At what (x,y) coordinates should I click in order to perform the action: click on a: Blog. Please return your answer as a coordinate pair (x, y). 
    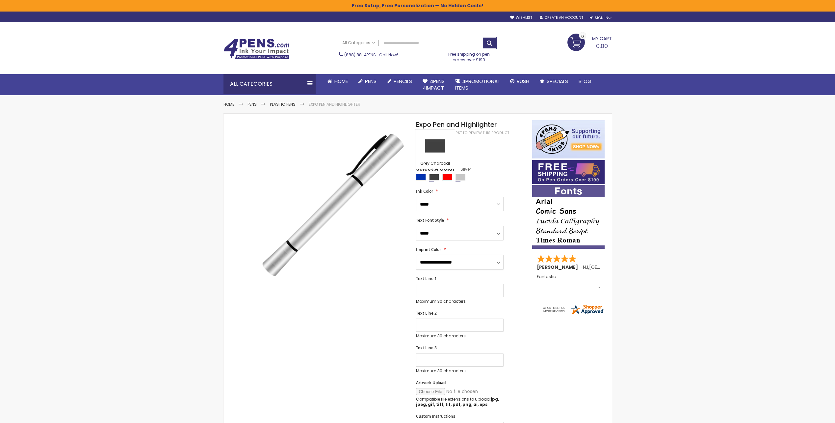
    Looking at the image, I should click on (585, 81).